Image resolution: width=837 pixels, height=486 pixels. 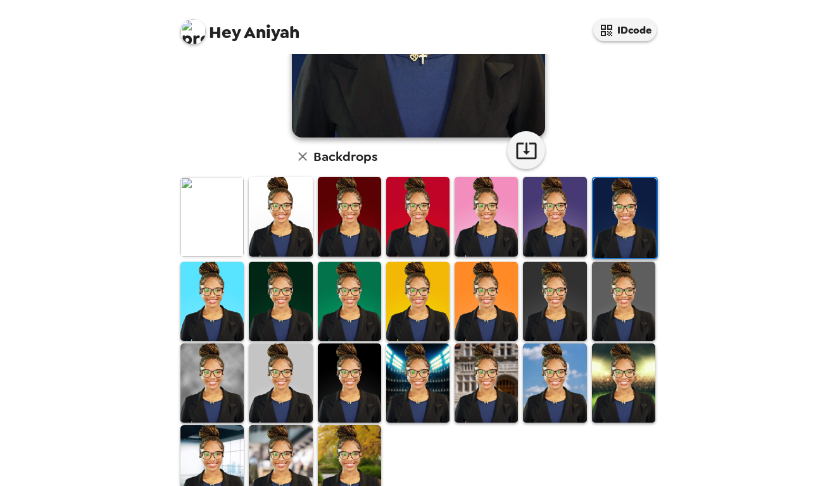 What do you see at coordinates (240, 27) in the screenshot?
I see `span: Aniyah` at bounding box center [240, 27].